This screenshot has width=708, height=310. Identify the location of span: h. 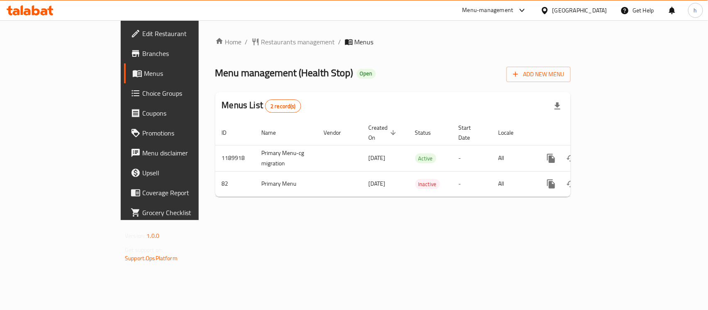
(696, 10).